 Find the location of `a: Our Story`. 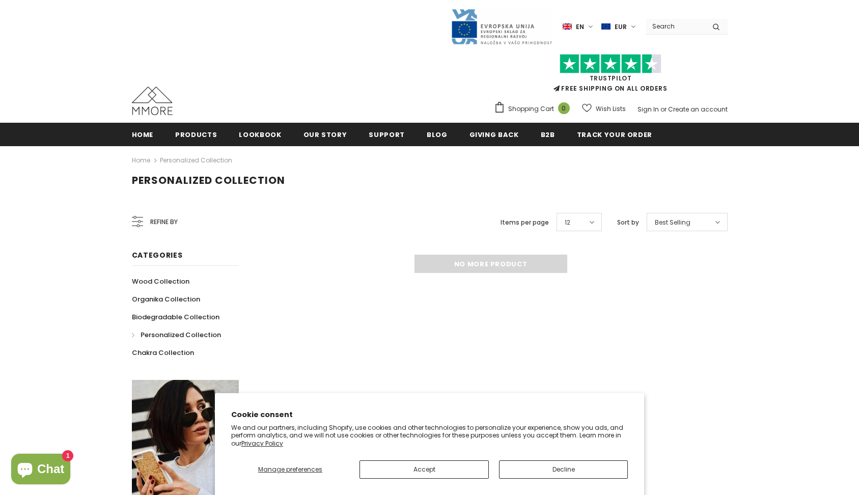

a: Our Story is located at coordinates (325, 134).